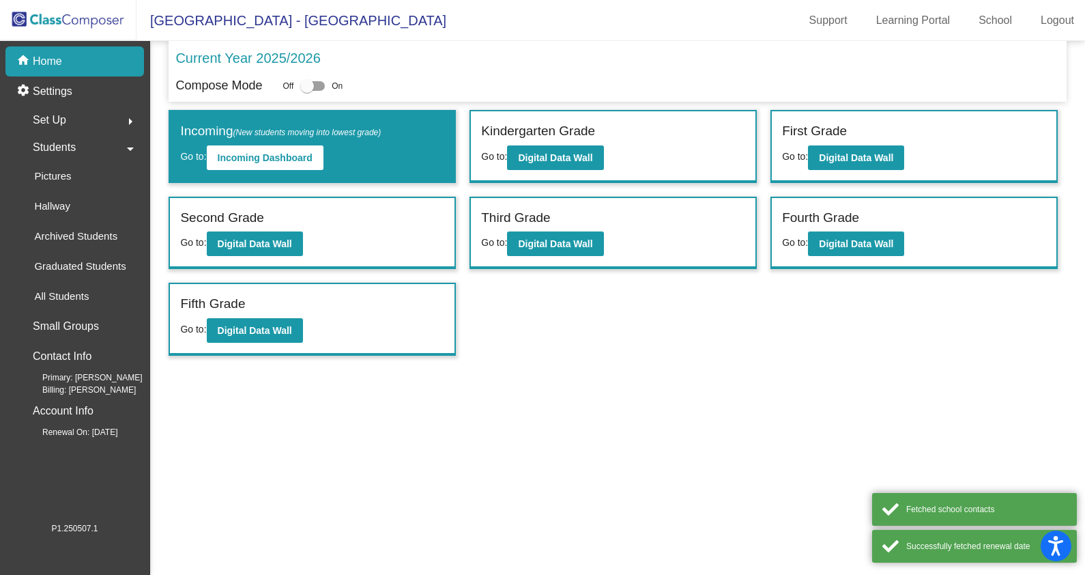 The height and width of the screenshot is (575, 1085). I want to click on div: Successfully fetched renewal date, so click(986, 546).